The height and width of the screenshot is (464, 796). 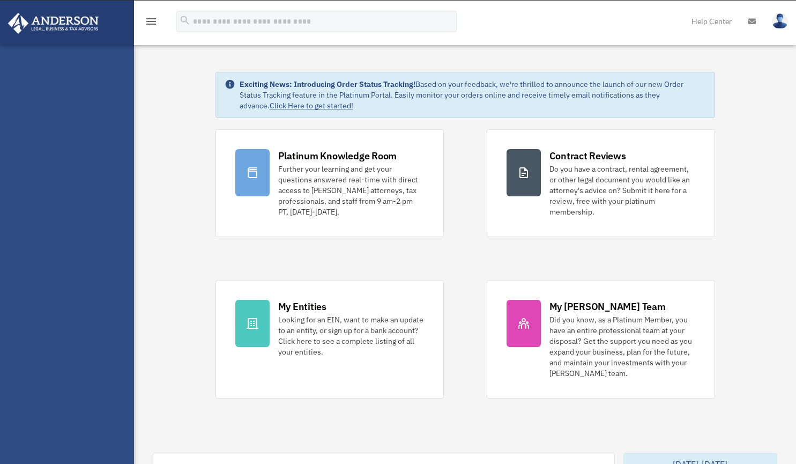 I want to click on a: Click Here to get started!, so click(x=311, y=106).